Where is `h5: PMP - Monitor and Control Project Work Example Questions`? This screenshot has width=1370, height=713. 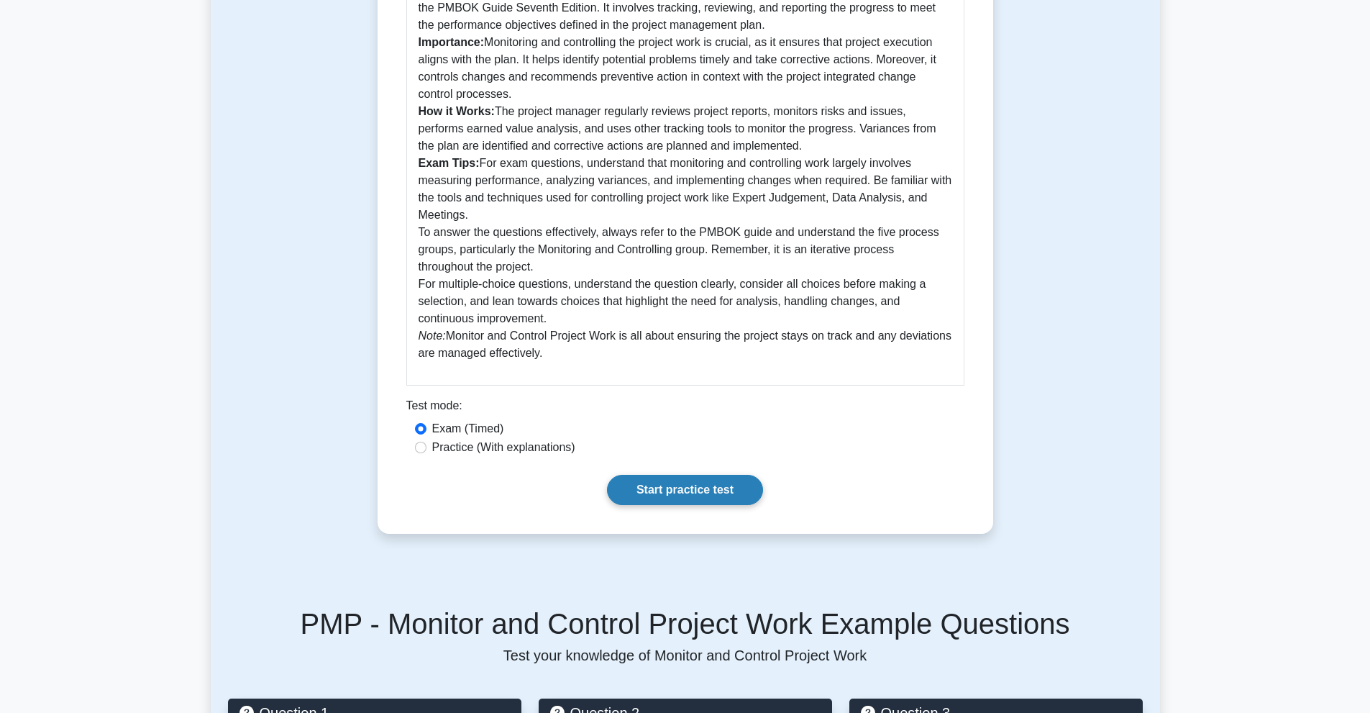
h5: PMP - Monitor and Control Project Work Example Questions is located at coordinates (685, 624).